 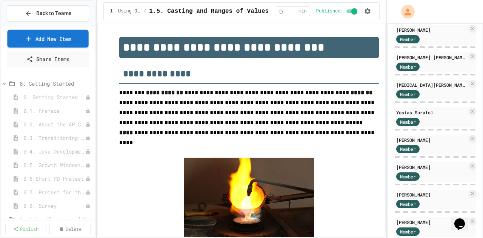 What do you see at coordinates (48, 38) in the screenshot?
I see `a: Add New Item` at bounding box center [48, 38].